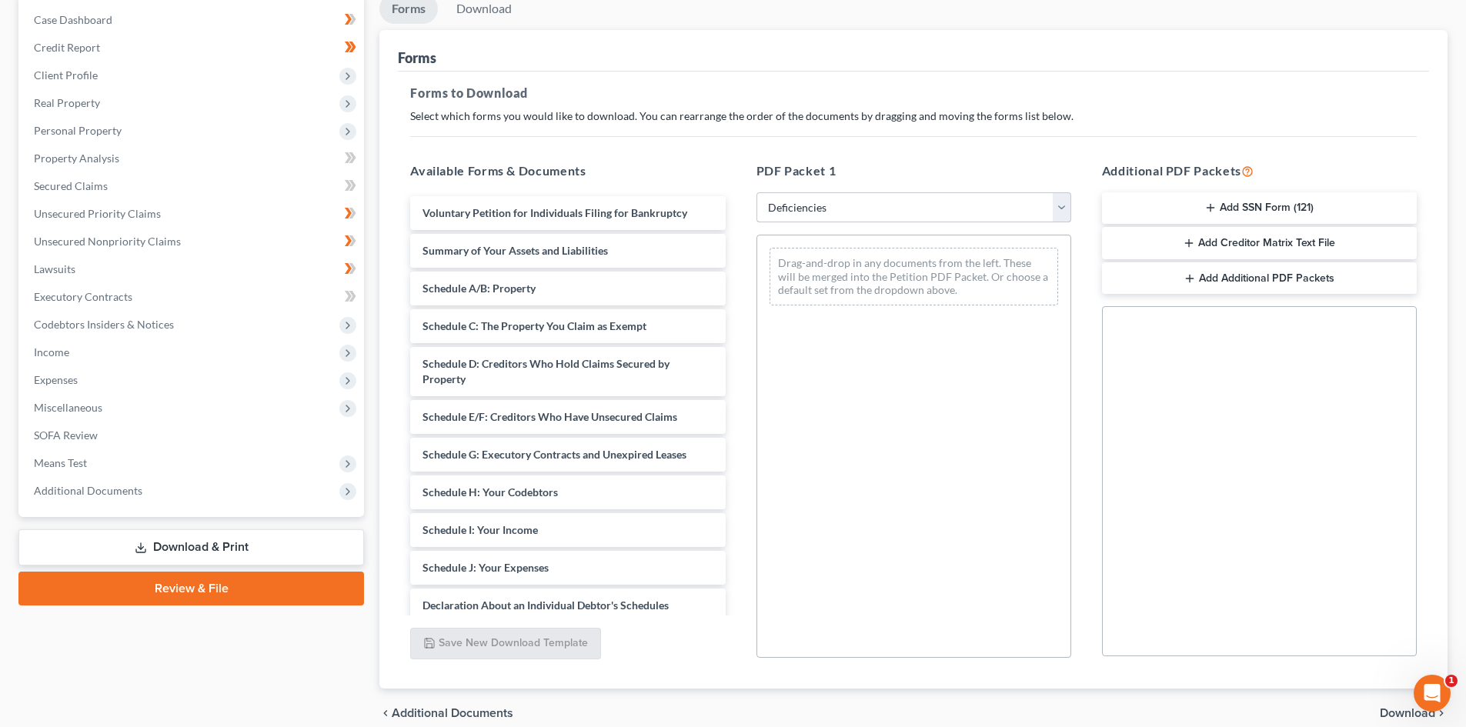 This screenshot has width=1466, height=727. I want to click on a: Lawsuits, so click(192, 269).